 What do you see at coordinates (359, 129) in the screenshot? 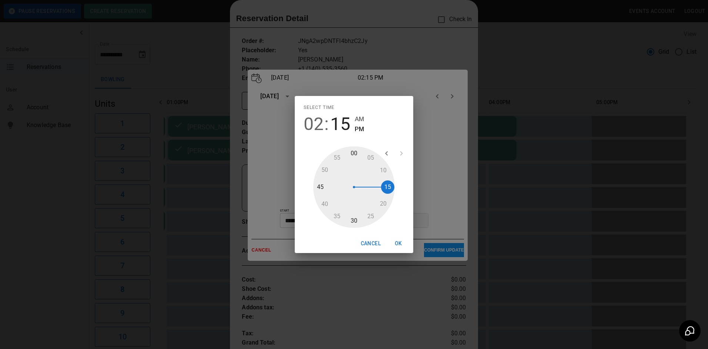
I see `span: PM` at bounding box center [359, 129].